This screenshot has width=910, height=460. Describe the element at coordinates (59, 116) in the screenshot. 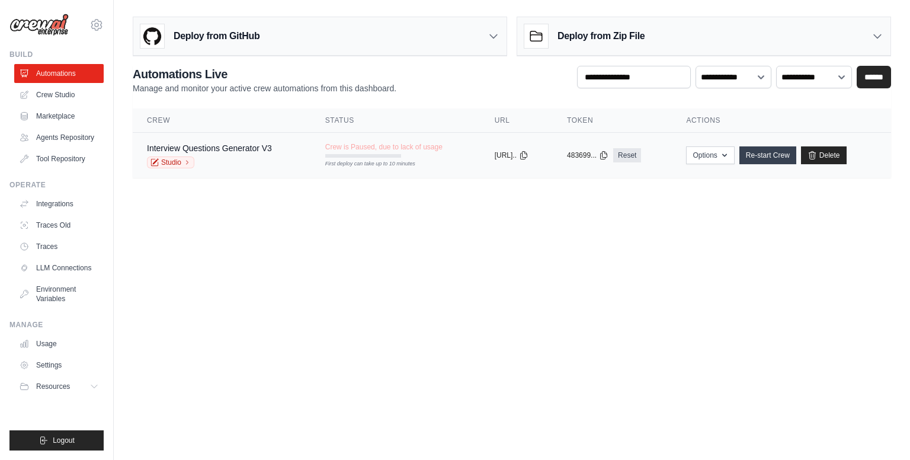

I see `a: Marketplace` at that location.